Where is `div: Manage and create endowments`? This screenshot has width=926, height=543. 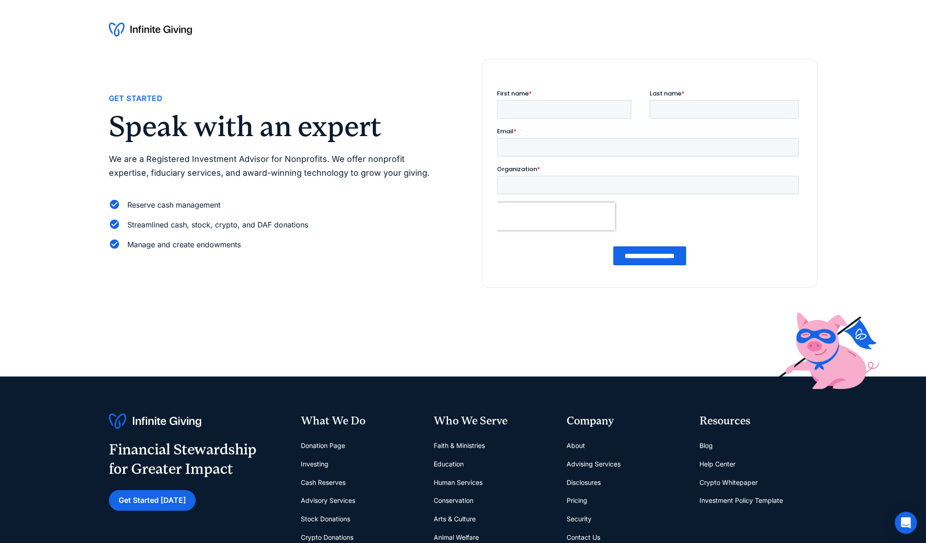 div: Manage and create endowments is located at coordinates (184, 245).